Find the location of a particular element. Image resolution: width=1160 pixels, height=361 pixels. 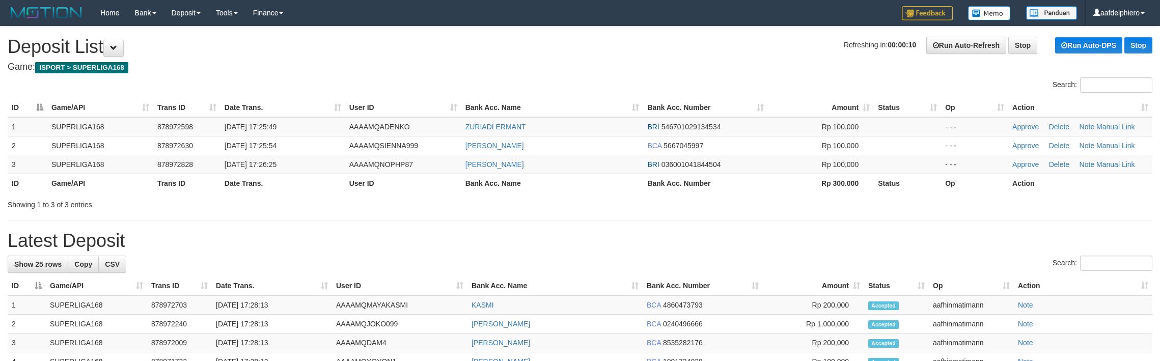

a: Show 25 rows is located at coordinates (38, 264).